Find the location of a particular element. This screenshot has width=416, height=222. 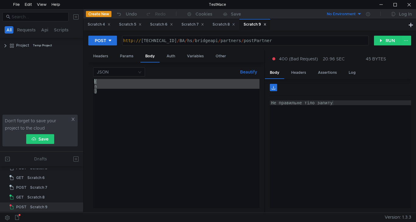

div: Log is located at coordinates (352, 73).